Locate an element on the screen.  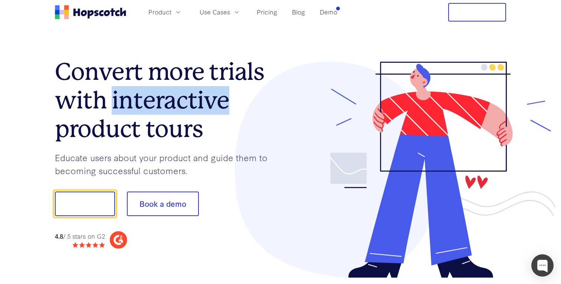
a: Demo is located at coordinates (328, 12).